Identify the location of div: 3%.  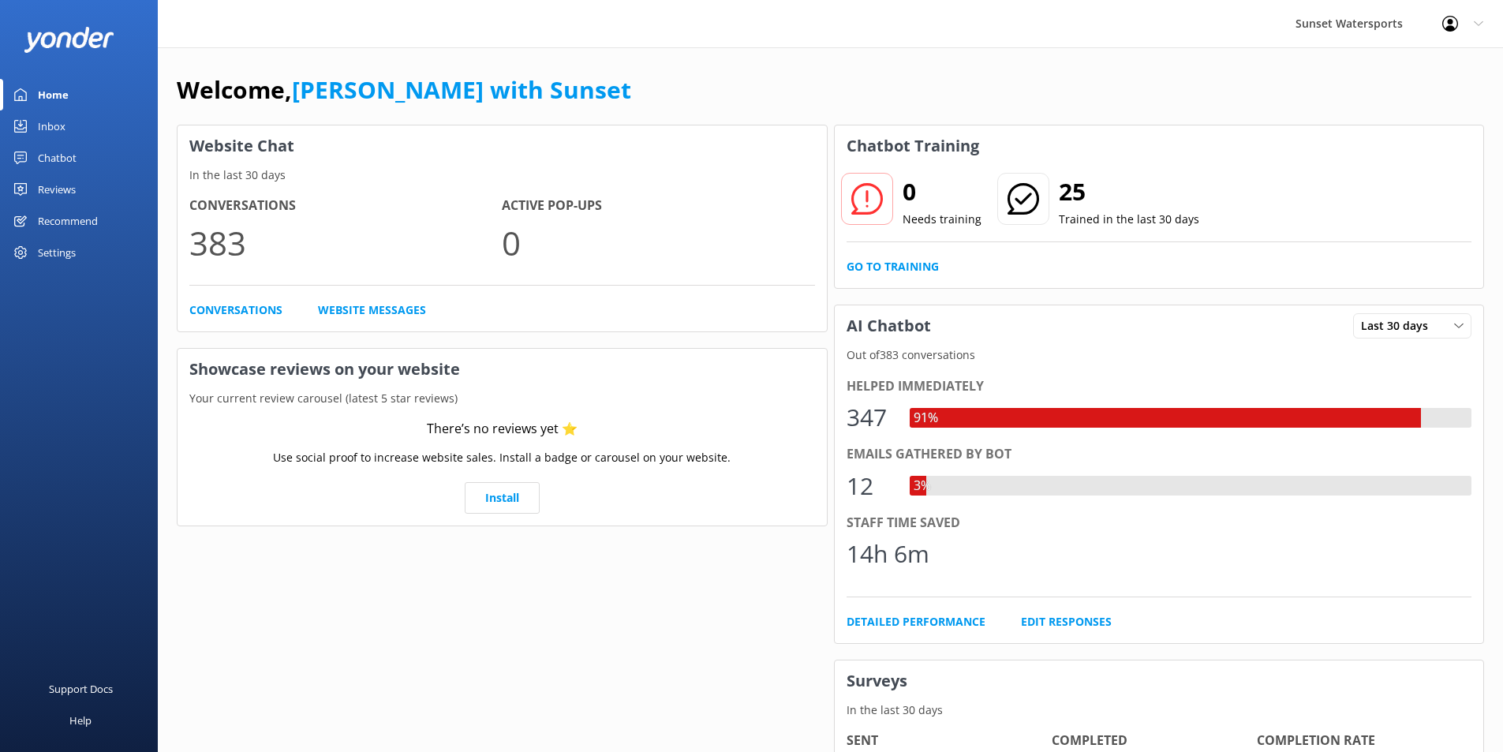
(922, 486).